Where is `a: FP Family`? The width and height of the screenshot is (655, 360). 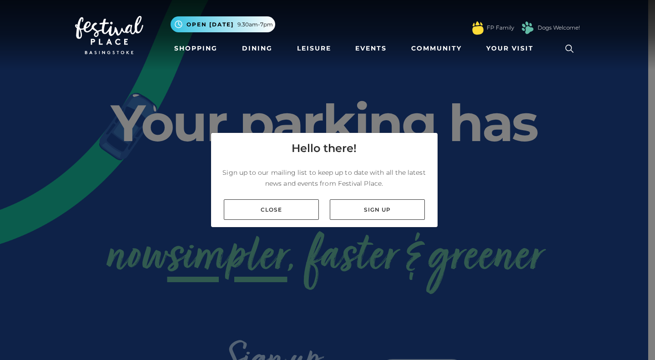
a: FP Family is located at coordinates (500, 28).